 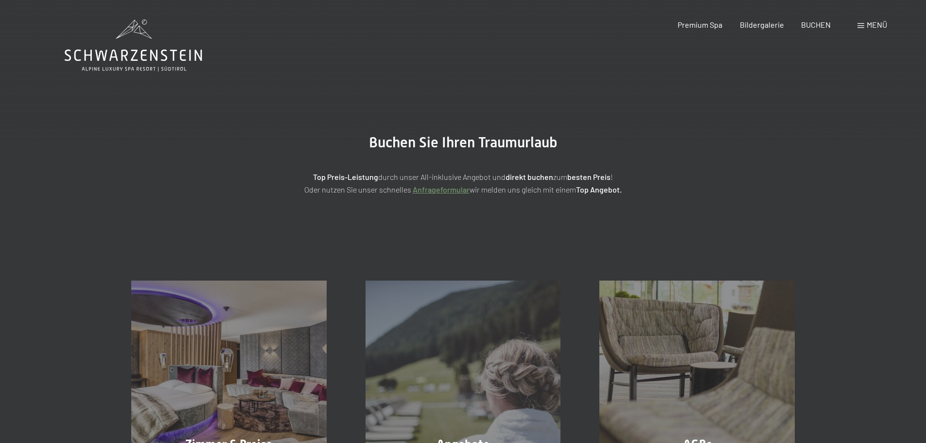 What do you see at coordinates (463, 142) in the screenshot?
I see `span: Buchen Sie Ihren Traumurlaub` at bounding box center [463, 142].